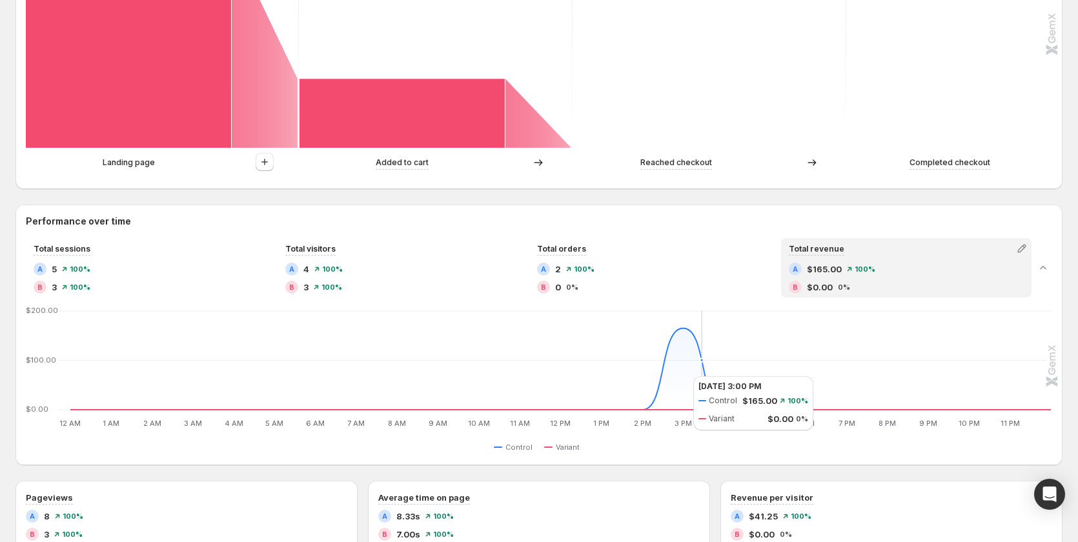  I want to click on text: 11 AM, so click(520, 424).